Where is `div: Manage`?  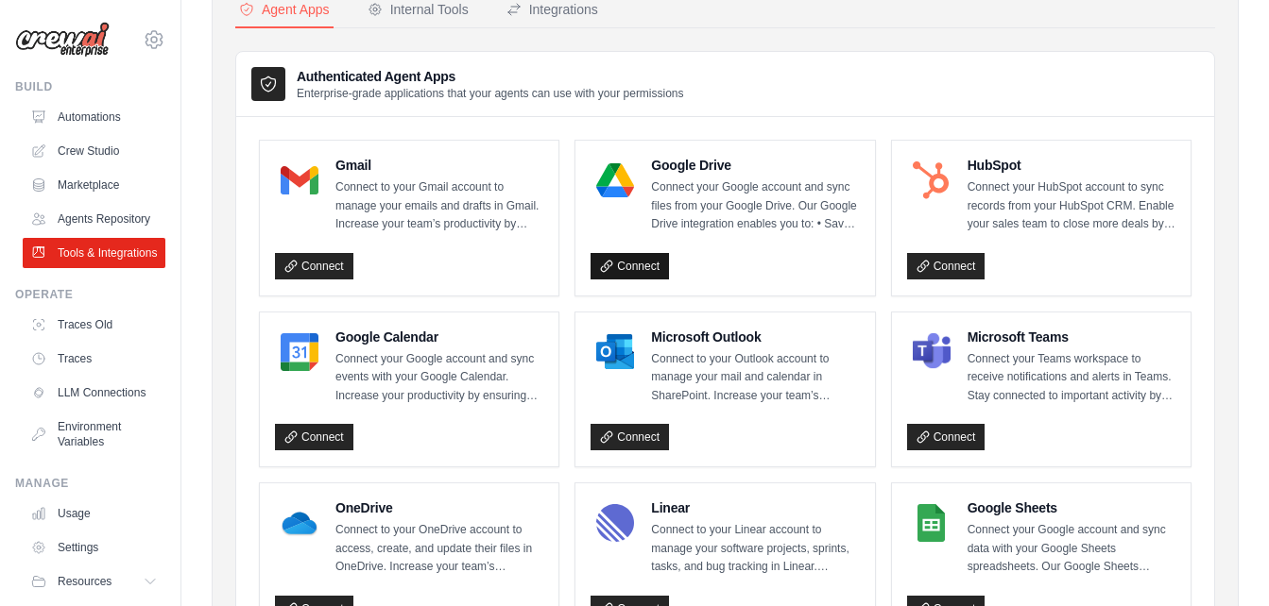
div: Manage is located at coordinates (90, 484).